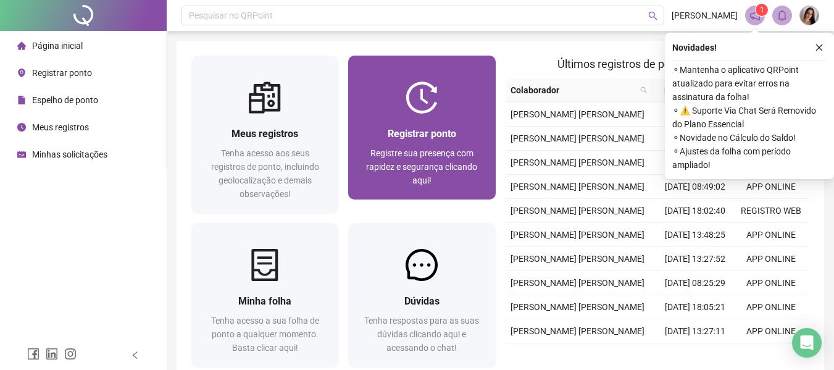 The height and width of the screenshot is (370, 834). Describe the element at coordinates (809, 15) in the screenshot. I see `img: 78451` at that location.